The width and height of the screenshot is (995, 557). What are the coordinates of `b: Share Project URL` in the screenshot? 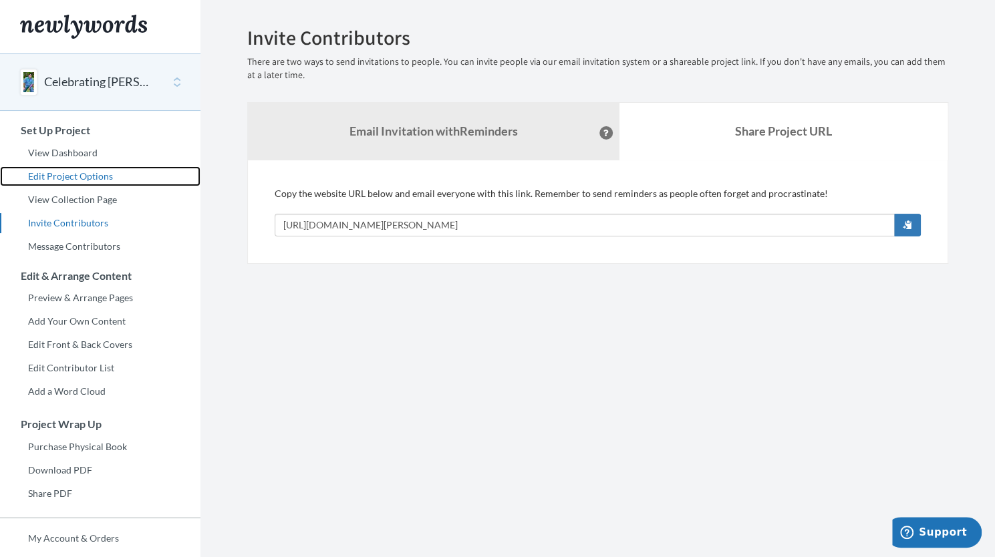 It's located at (783, 131).